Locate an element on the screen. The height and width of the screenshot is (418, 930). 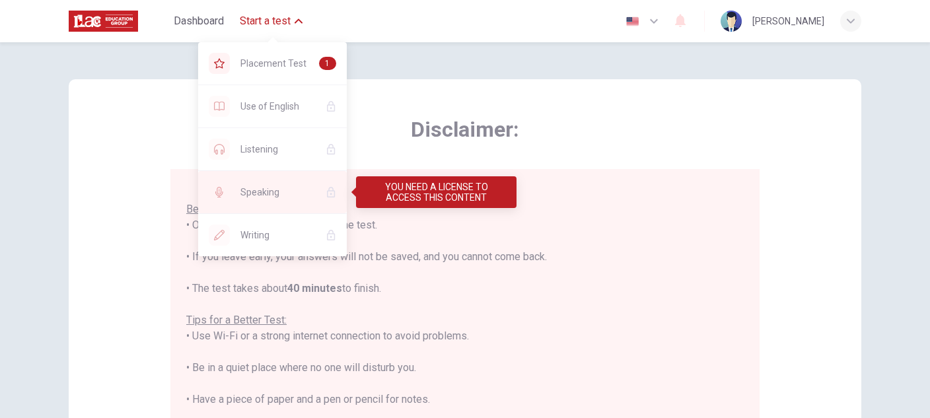
span: Start a test is located at coordinates (265, 21).